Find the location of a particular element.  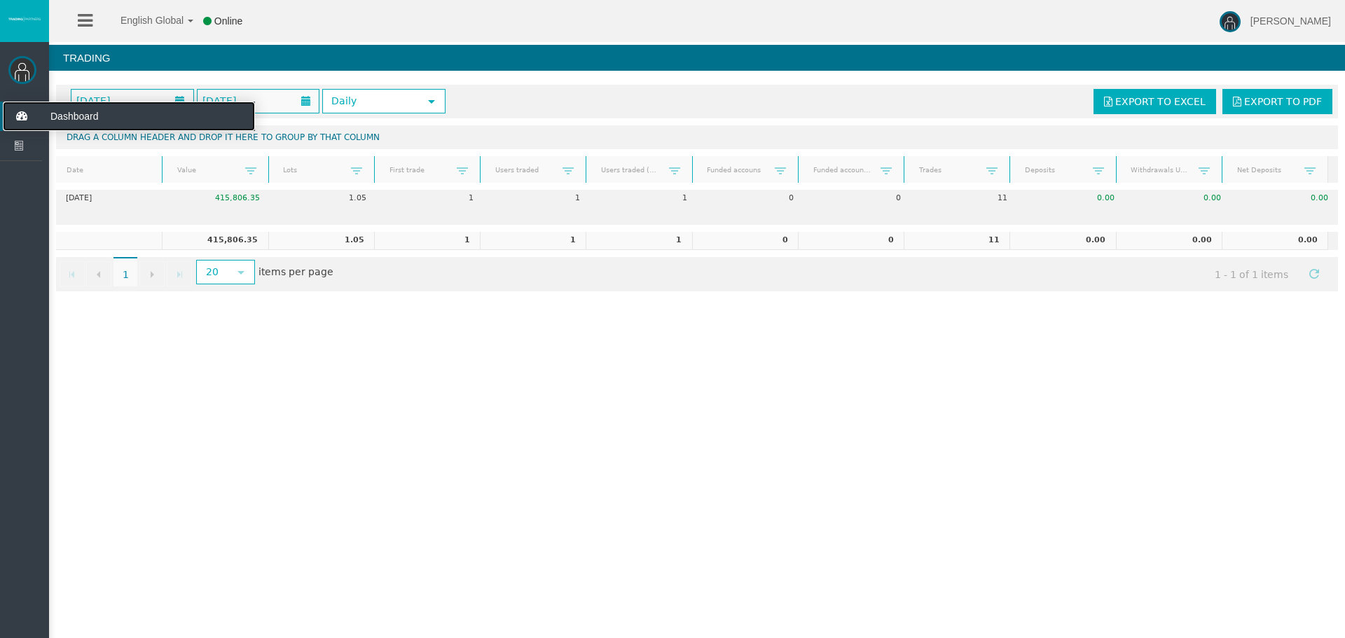

a: Date is located at coordinates (109, 170).